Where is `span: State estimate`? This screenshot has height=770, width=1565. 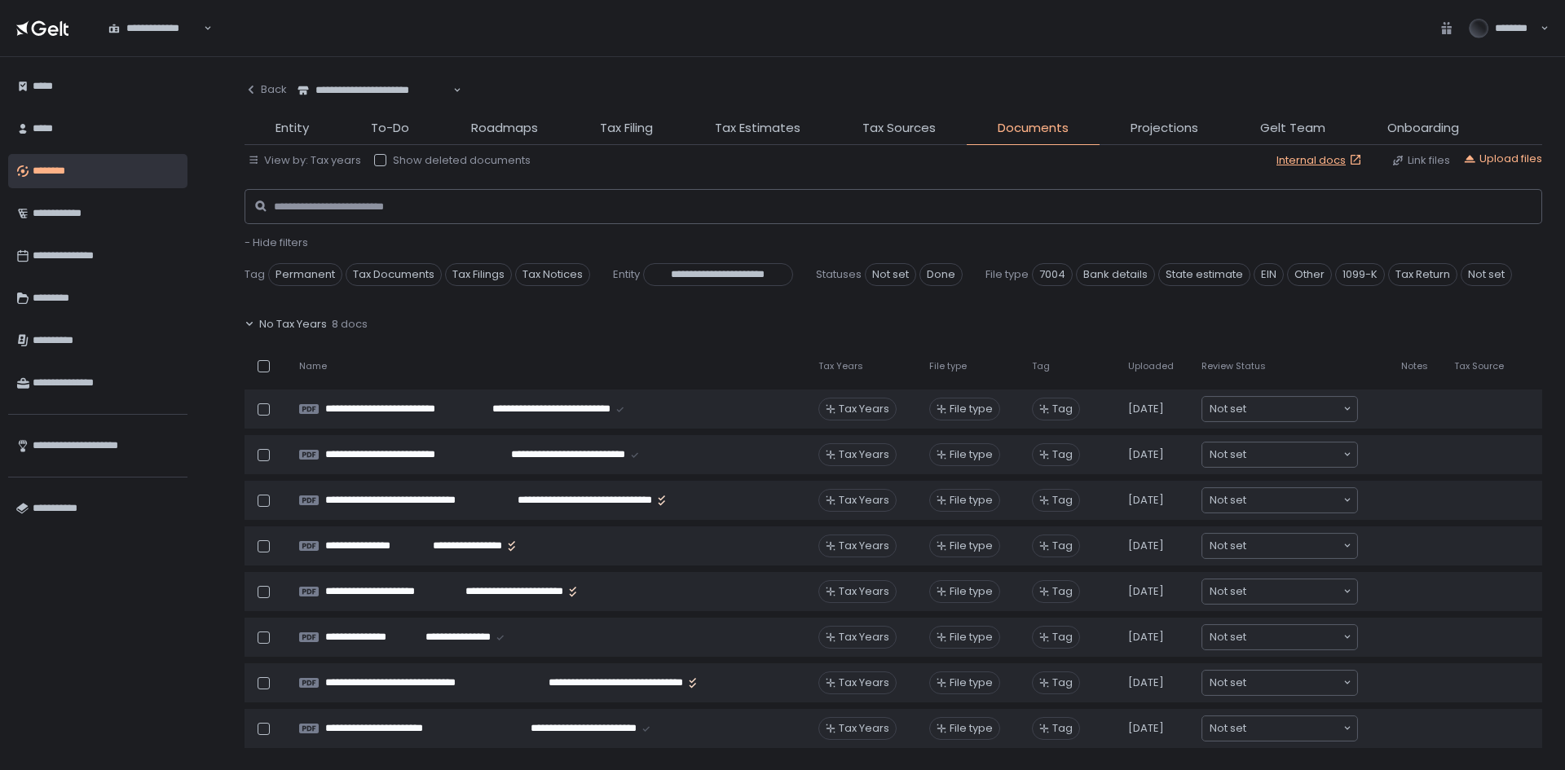 span: State estimate is located at coordinates (1204, 275).